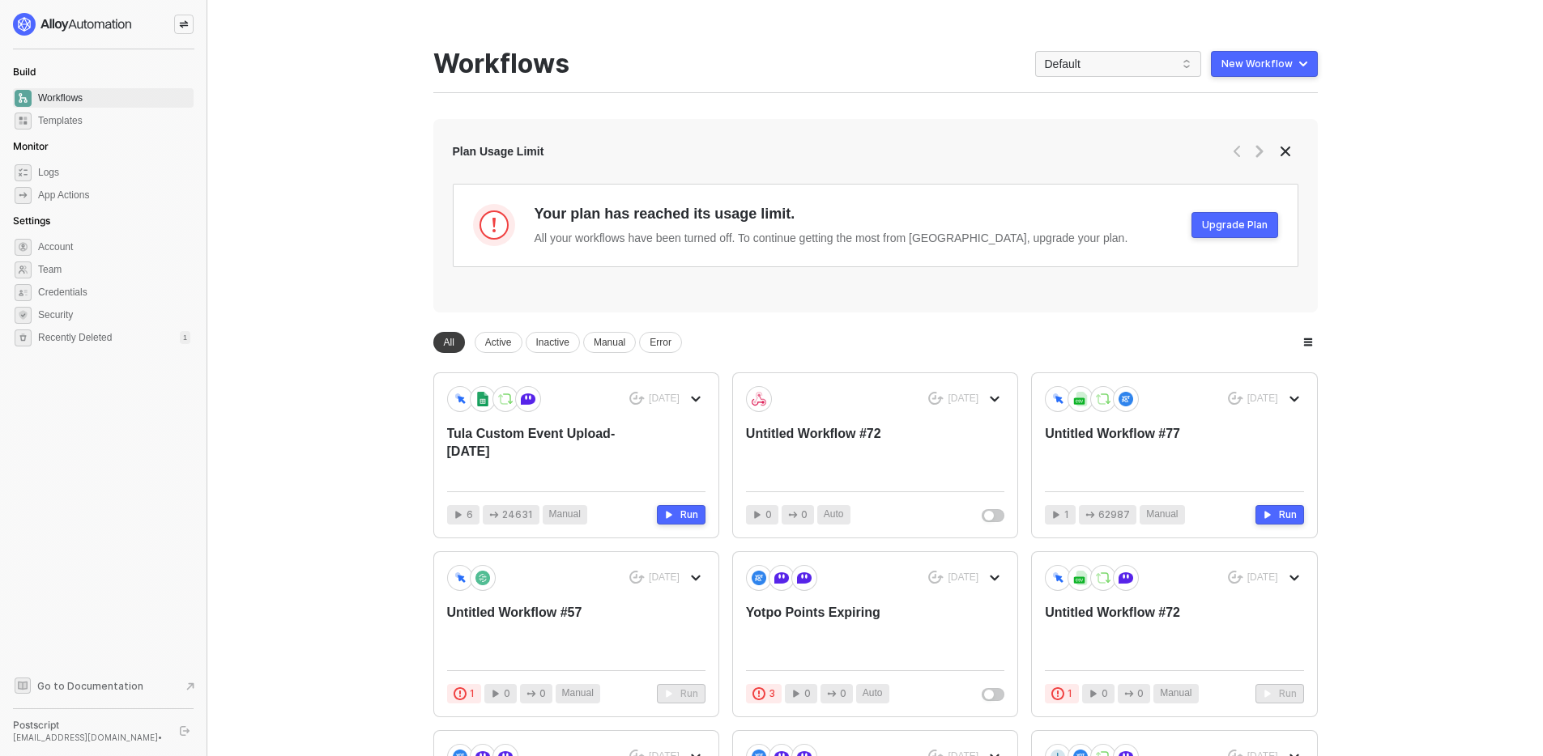 Image resolution: width=1543 pixels, height=756 pixels. Describe the element at coordinates (103, 24) in the screenshot. I see `a: logo` at that location.